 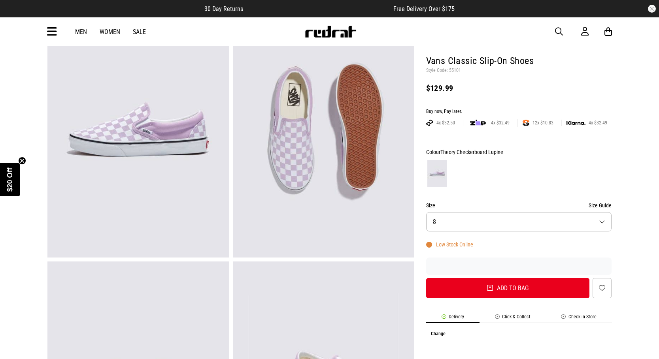 What do you see at coordinates (519, 222) in the screenshot?
I see `button: 8` at bounding box center [519, 222].